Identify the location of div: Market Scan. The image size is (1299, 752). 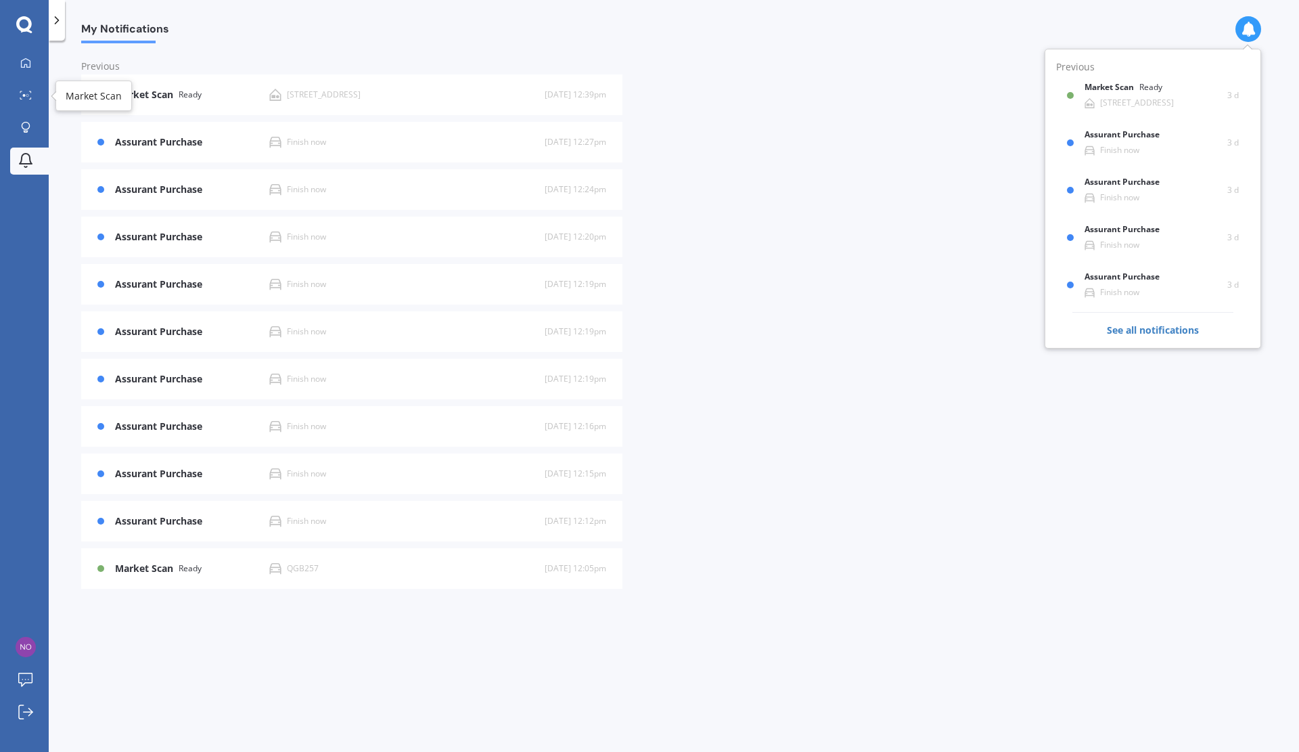
(93, 96).